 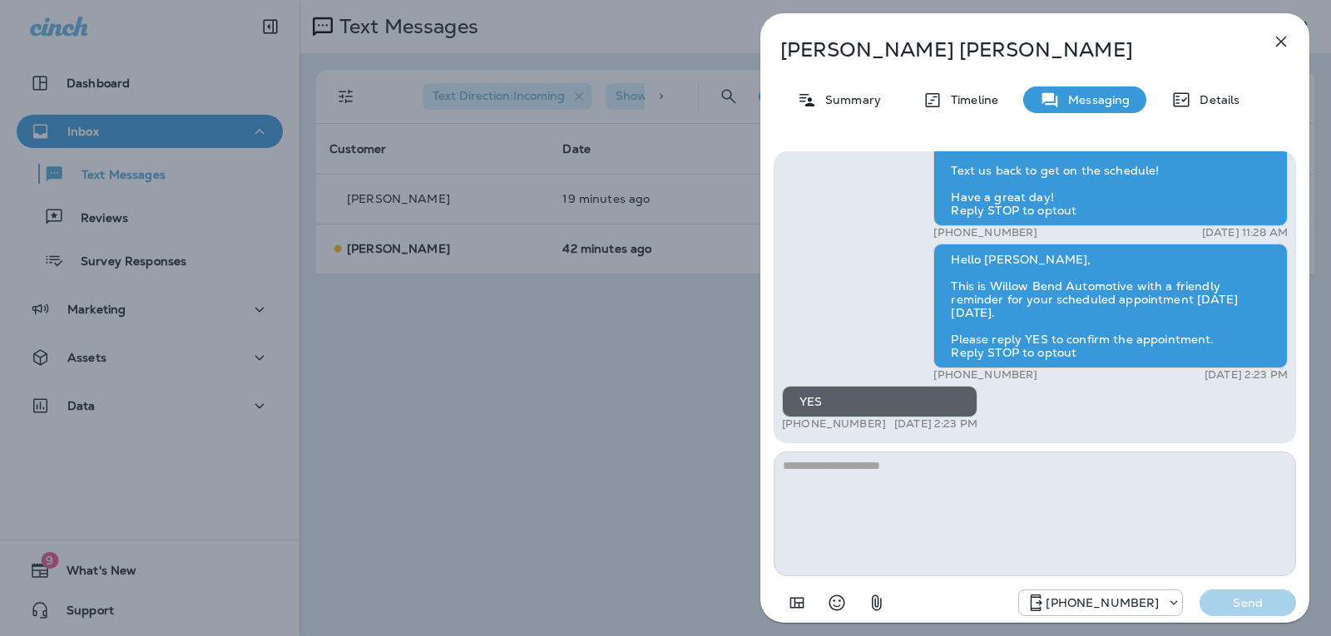 I want to click on button: Add in a premade template, so click(x=797, y=603).